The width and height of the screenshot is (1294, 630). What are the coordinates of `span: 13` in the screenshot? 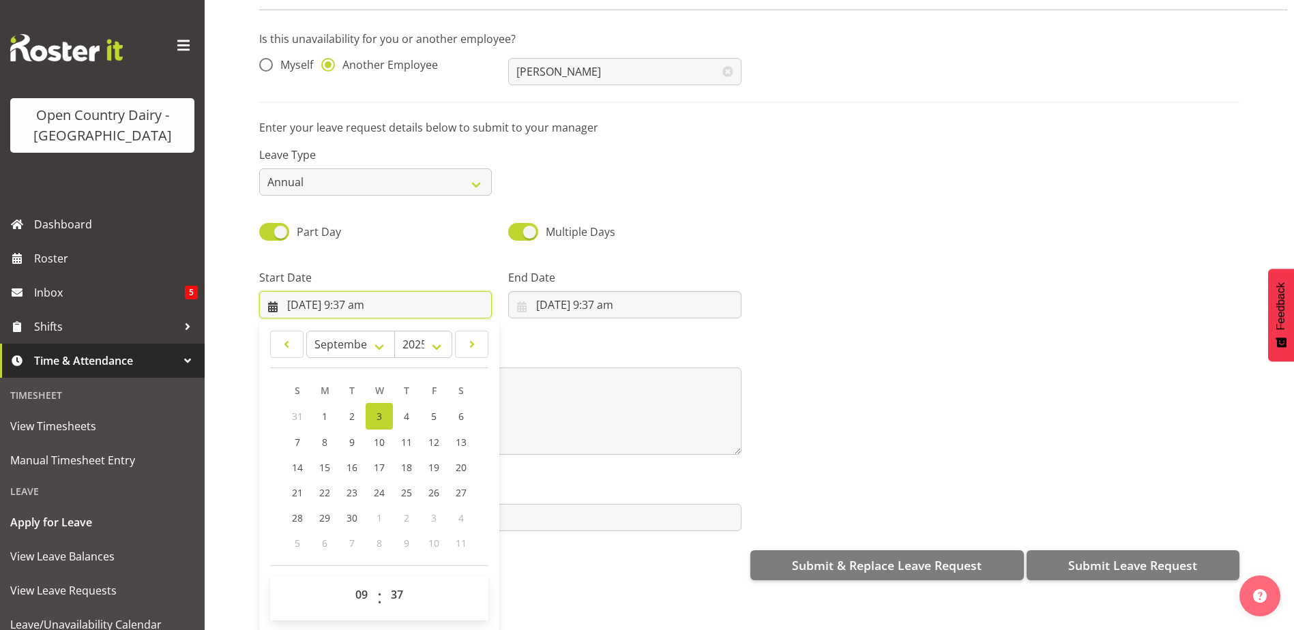 It's located at (461, 442).